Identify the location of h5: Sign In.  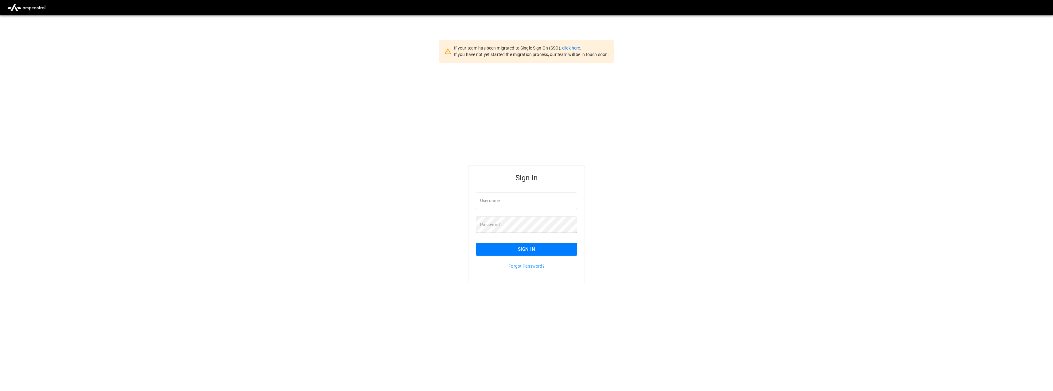
(527, 178).